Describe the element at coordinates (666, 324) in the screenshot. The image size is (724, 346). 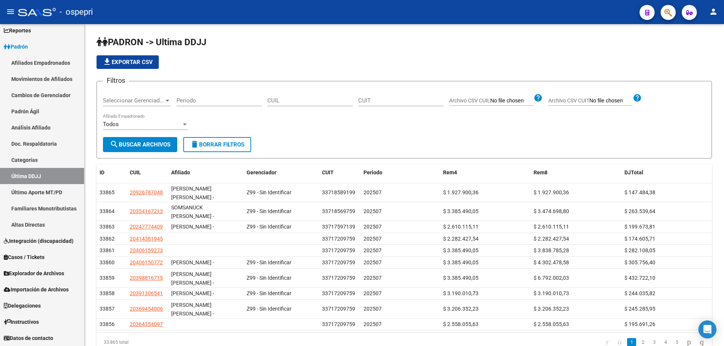
I see `div: $ 195.691,26` at that location.